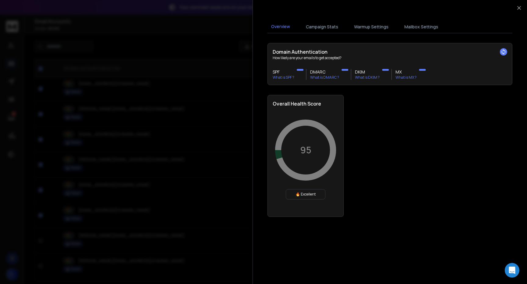 Image resolution: width=527 pixels, height=284 pixels. I want to click on p: What is MX ?, so click(406, 77).